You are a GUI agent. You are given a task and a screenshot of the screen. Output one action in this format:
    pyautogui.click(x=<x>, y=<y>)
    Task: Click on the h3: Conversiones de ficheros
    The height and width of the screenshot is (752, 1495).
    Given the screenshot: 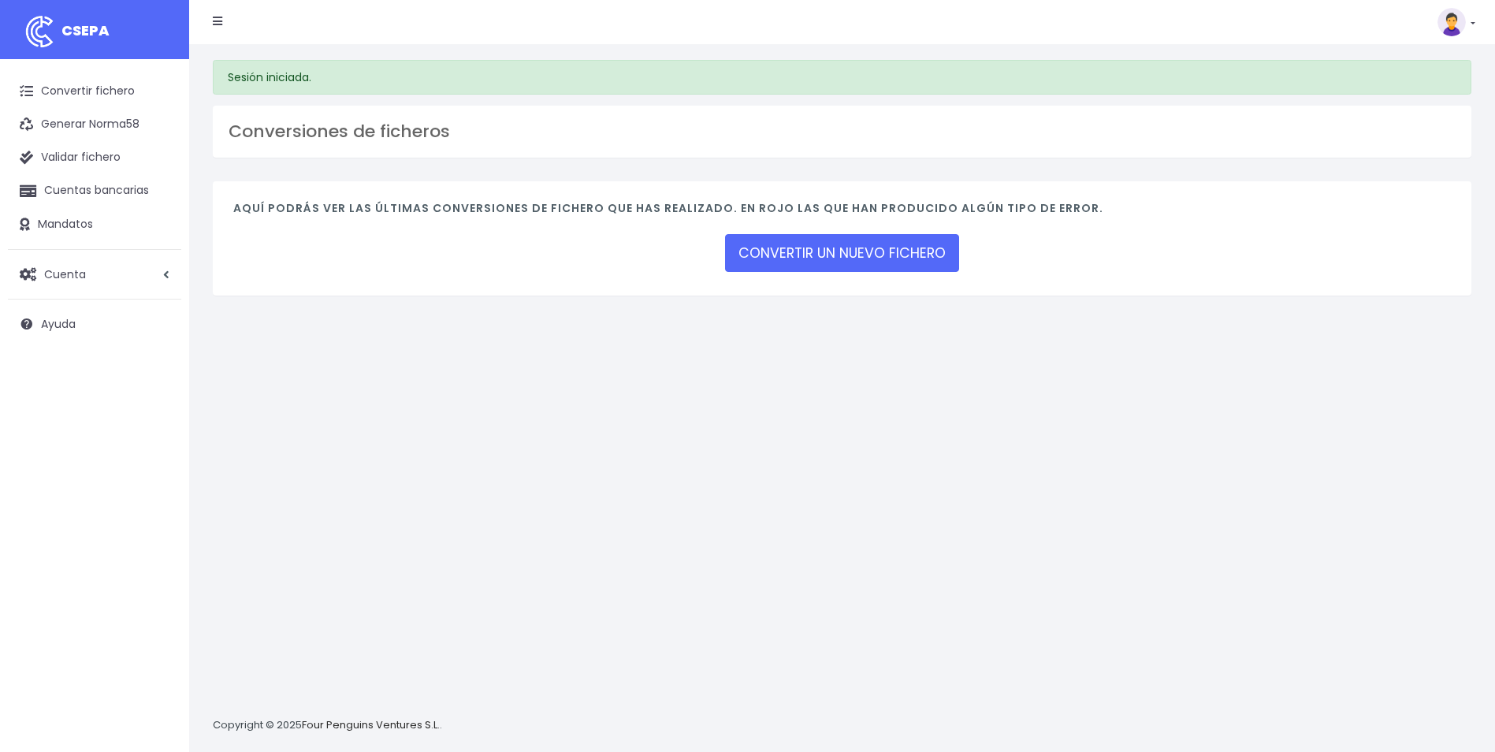 What is the action you would take?
    pyautogui.click(x=841, y=132)
    